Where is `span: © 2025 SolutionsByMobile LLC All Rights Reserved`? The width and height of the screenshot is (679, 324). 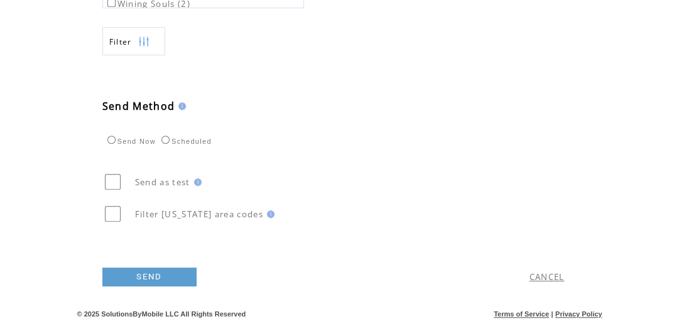
span: © 2025 SolutionsByMobile LLC All Rights Reserved is located at coordinates (161, 314).